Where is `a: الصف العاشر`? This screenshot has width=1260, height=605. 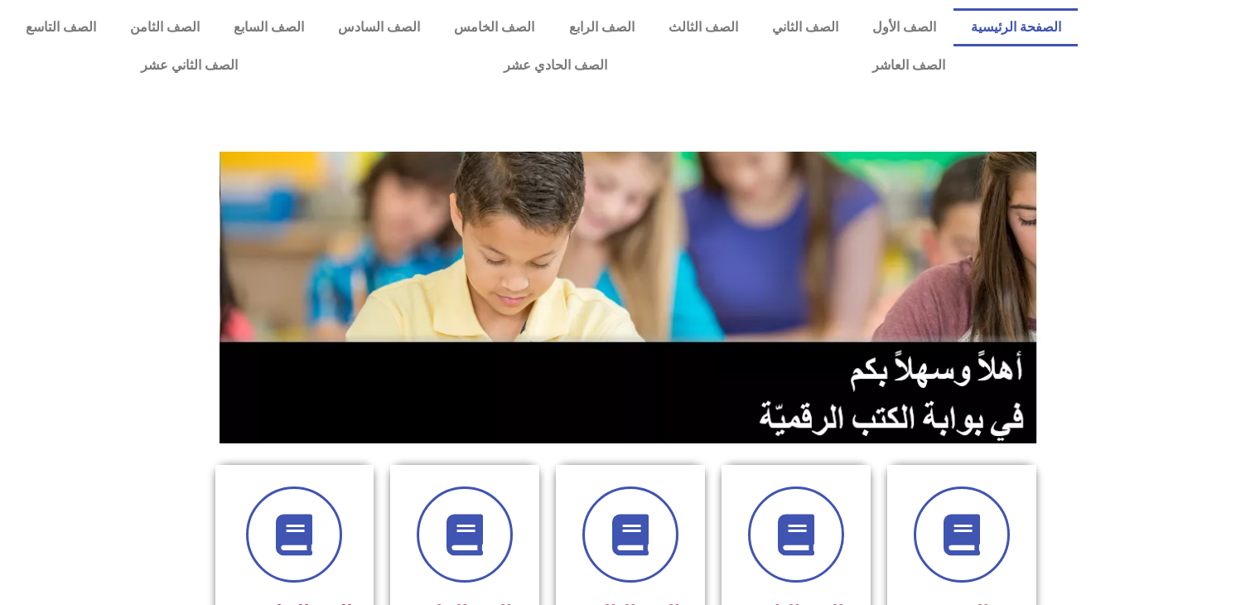
a: الصف العاشر is located at coordinates (908, 65).